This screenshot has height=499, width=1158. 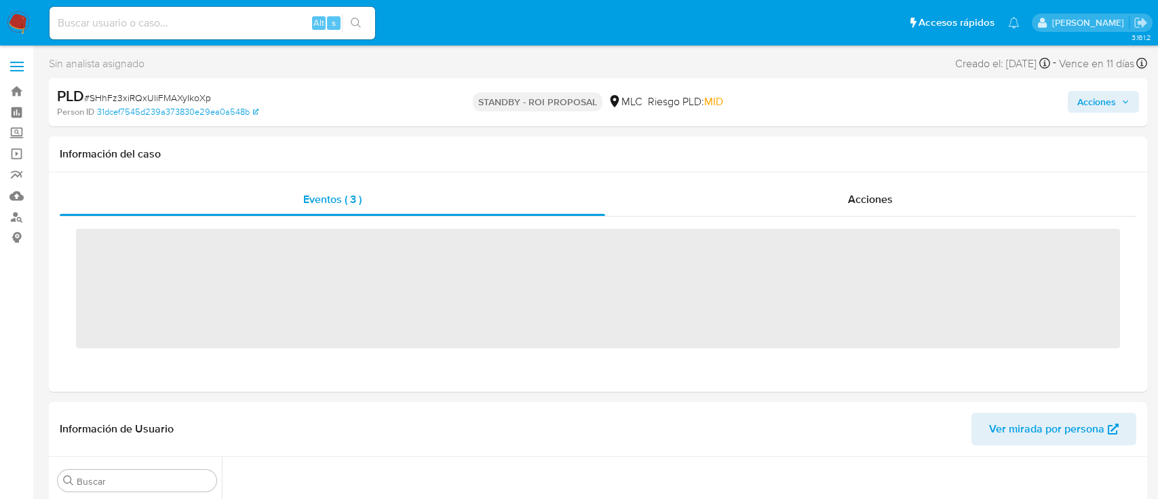 What do you see at coordinates (147, 98) in the screenshot?
I see `span: # SHhFz3xiRQxUliFMAXyIkoXp` at bounding box center [147, 98].